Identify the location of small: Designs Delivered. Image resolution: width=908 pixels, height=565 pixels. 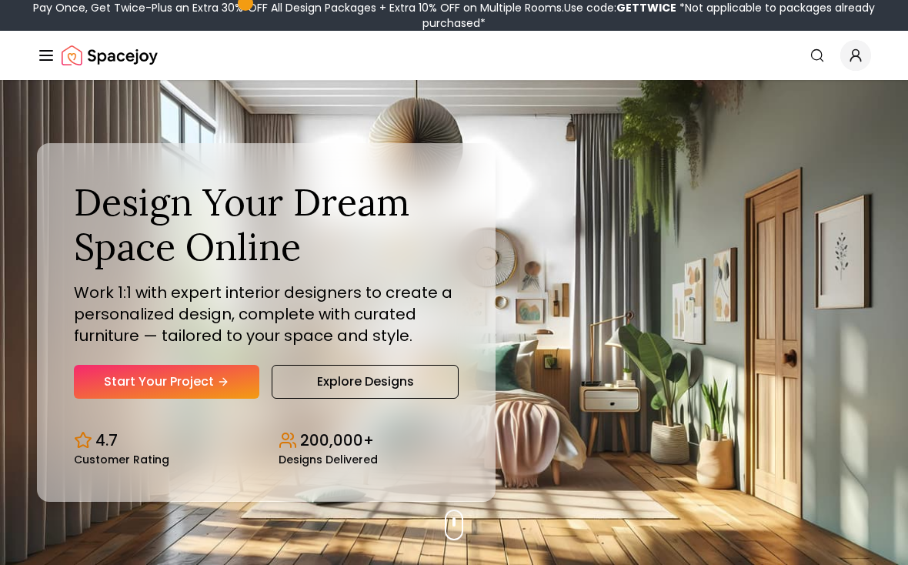
(328, 459).